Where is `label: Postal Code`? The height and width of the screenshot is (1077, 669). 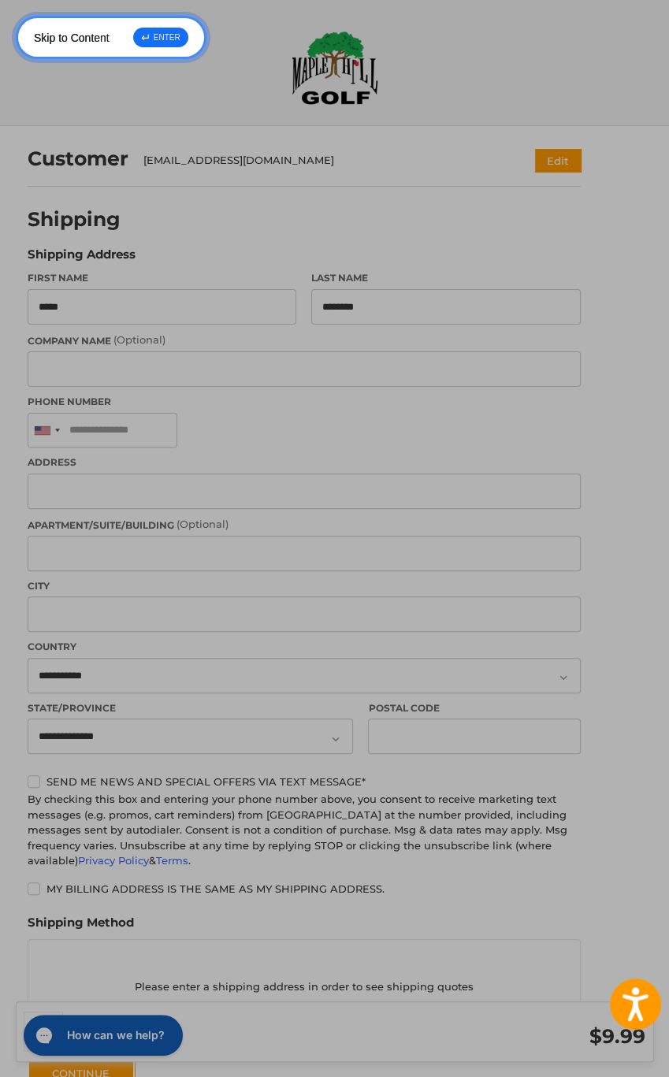 label: Postal Code is located at coordinates (474, 708).